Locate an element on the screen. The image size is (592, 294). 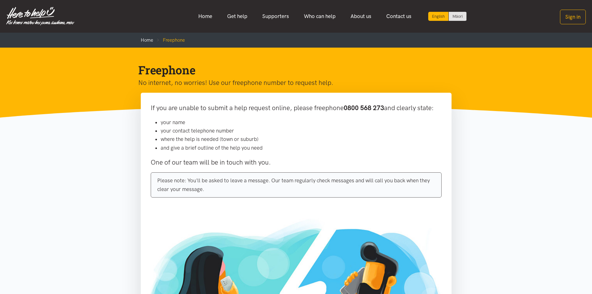
div: Please note: You'll be asked to leave a message. Our team regularly check messages and will call ... is located at coordinates (296, 185).